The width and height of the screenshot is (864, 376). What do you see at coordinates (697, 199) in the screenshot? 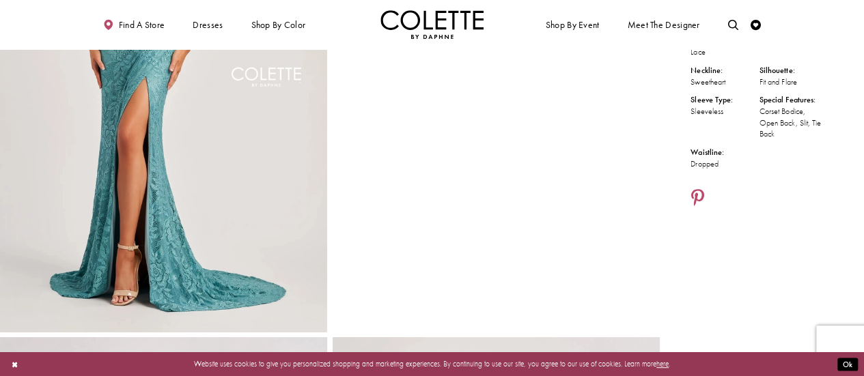
I see `a: Share using Pinterest - Opens in new tab` at bounding box center [697, 199].